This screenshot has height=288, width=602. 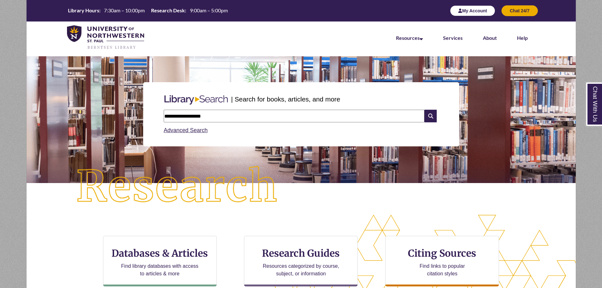 I want to click on span: 9:00am – 5:00pm, so click(x=209, y=10).